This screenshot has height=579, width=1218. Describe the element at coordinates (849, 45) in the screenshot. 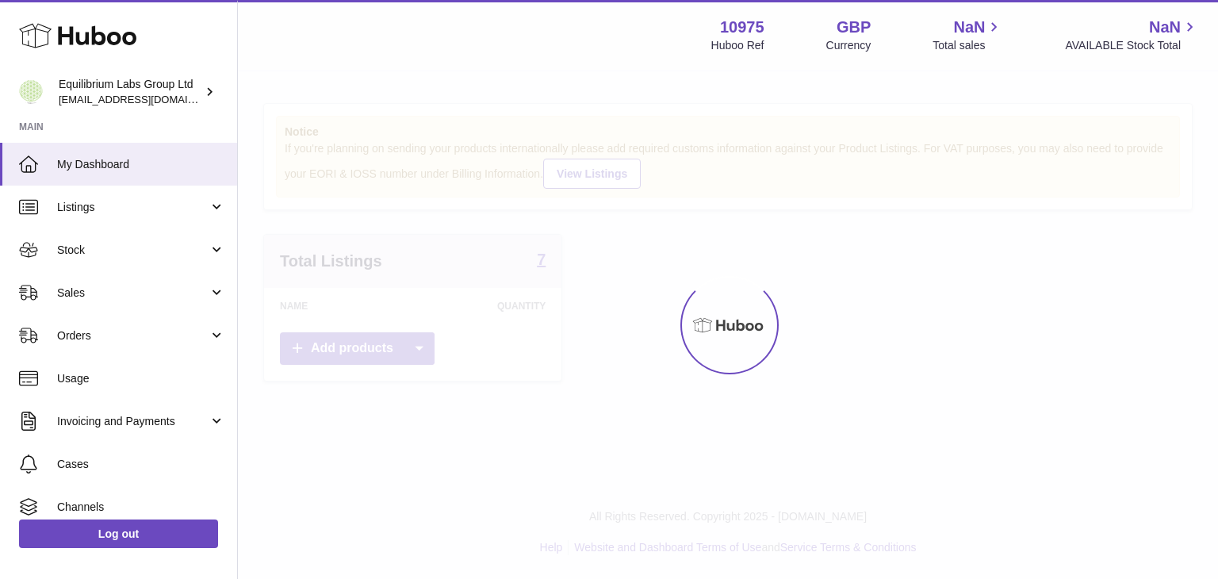

I see `div: Currency` at that location.